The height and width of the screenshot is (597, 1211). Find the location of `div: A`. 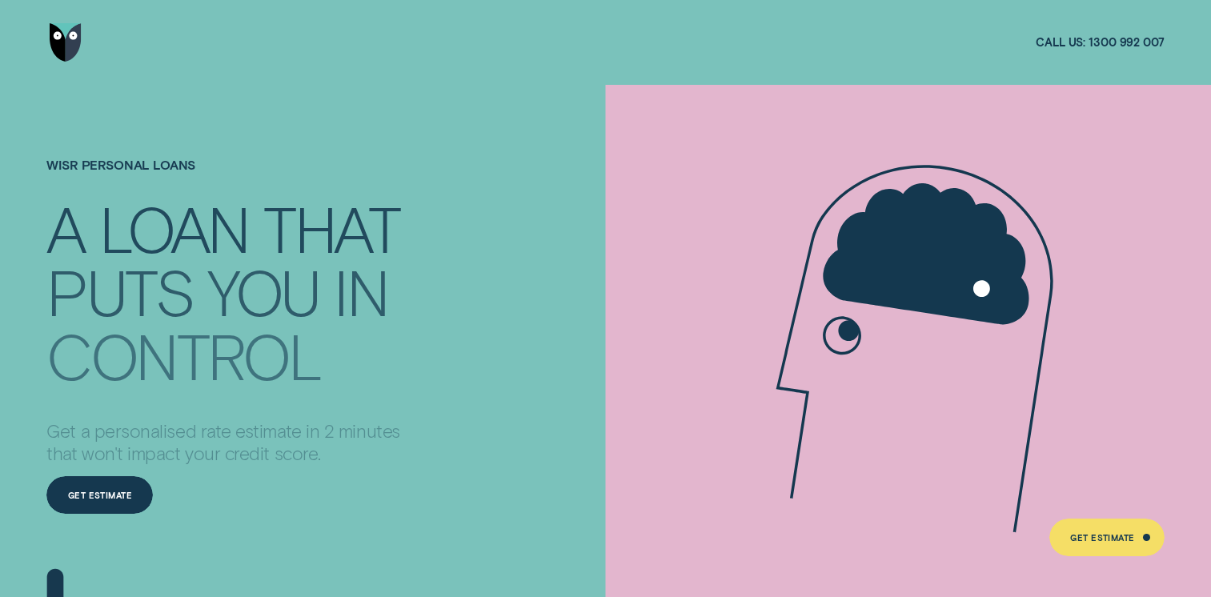

div: A is located at coordinates (65, 229).